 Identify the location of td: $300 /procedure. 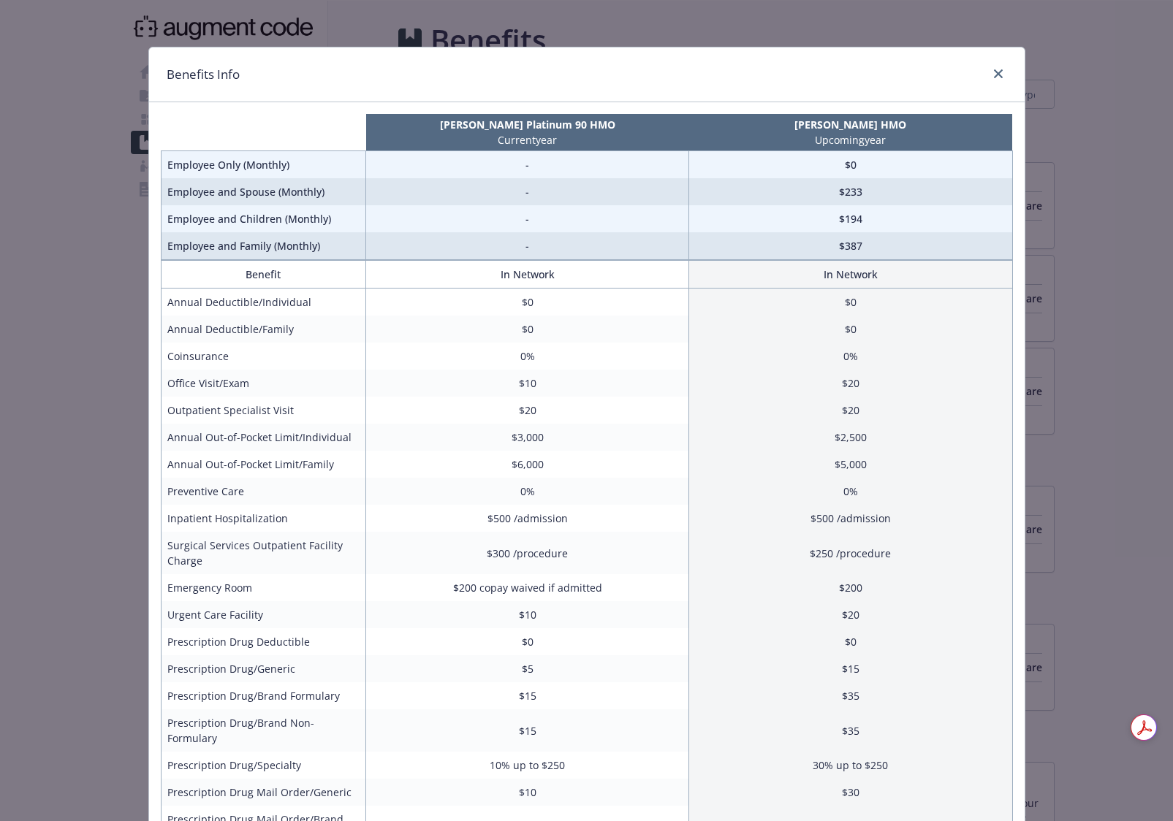
(528, 553).